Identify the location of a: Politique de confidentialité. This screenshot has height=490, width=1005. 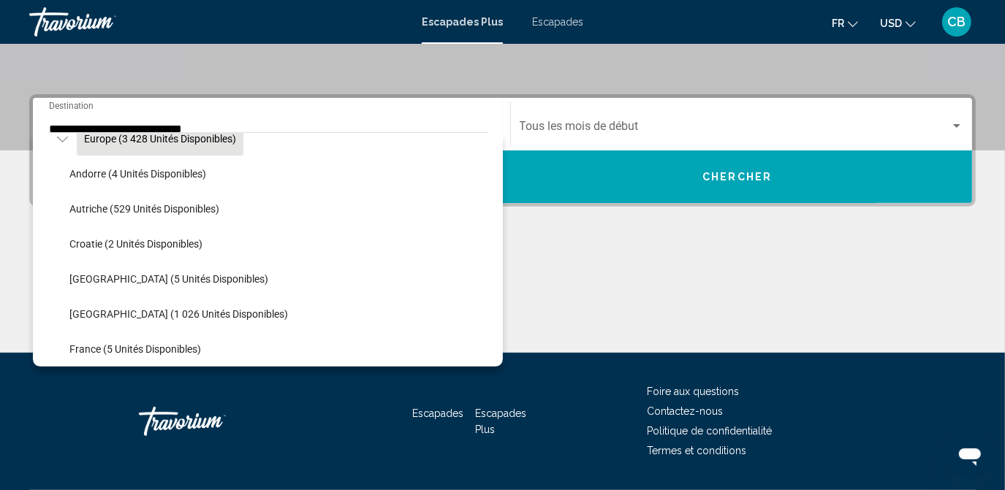
(709, 431).